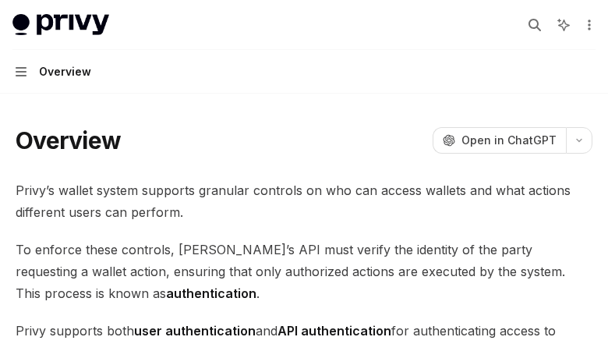 The image size is (608, 344). Describe the element at coordinates (304, 201) in the screenshot. I see `span: Privy’s wallet system supports granular controls on who can access wallets and what actions diffe...` at that location.